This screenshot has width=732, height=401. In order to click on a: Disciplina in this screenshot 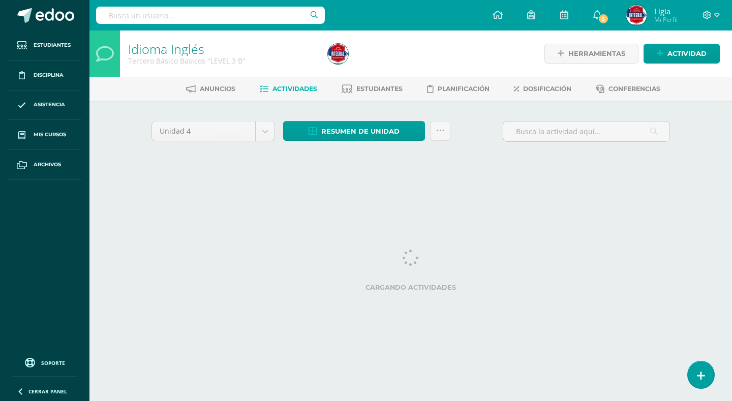, I will do `click(45, 75)`.